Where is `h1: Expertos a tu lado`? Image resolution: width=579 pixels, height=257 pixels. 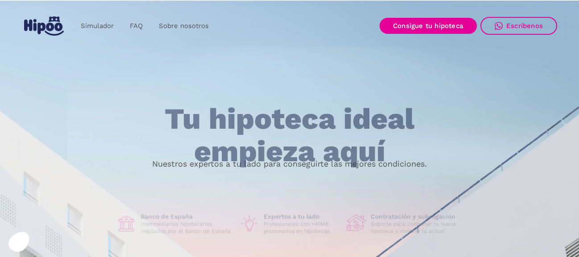 h1: Expertos a tu lado is located at coordinates (302, 217).